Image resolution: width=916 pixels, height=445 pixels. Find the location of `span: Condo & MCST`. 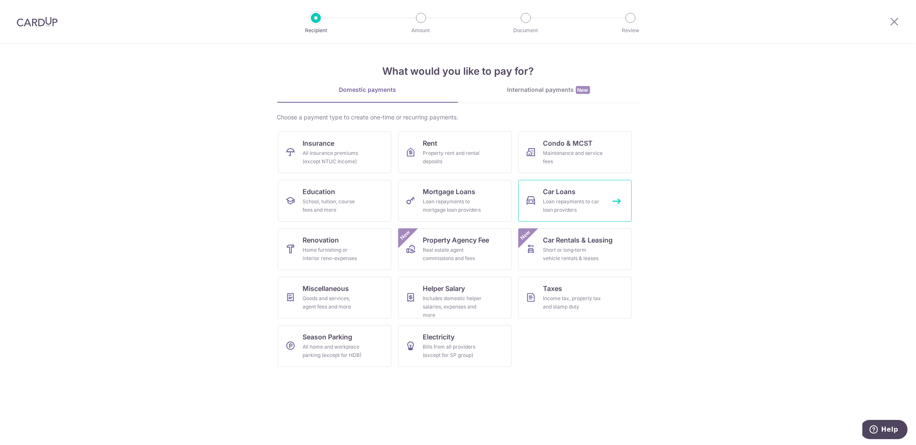

span: Condo & MCST is located at coordinates (568, 143).